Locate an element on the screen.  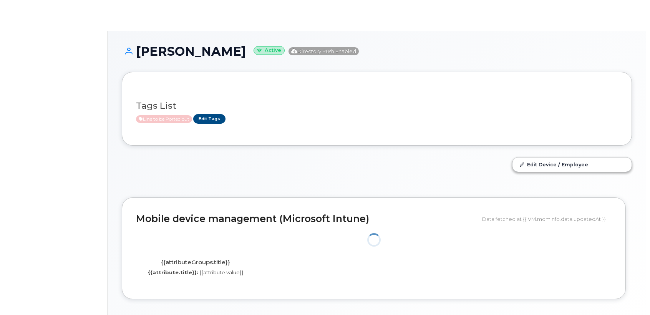
a: Edit Tags is located at coordinates (209, 119).